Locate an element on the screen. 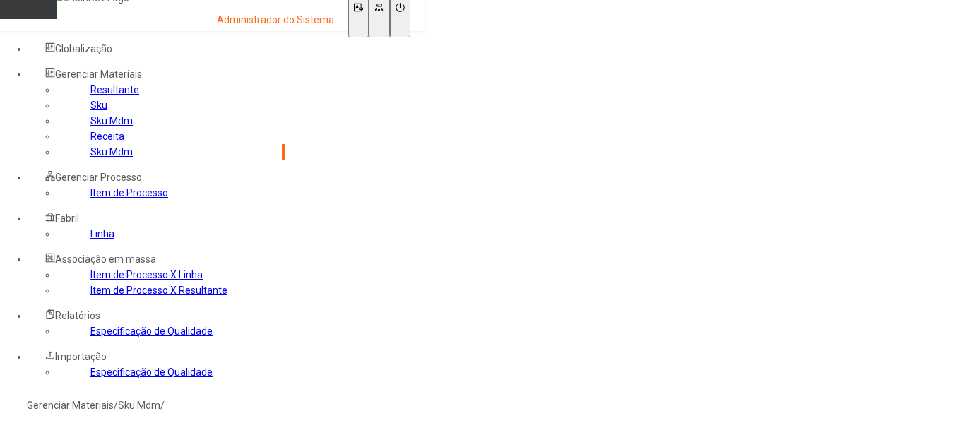 The height and width of the screenshot is (423, 960). a: Receita is located at coordinates (107, 136).